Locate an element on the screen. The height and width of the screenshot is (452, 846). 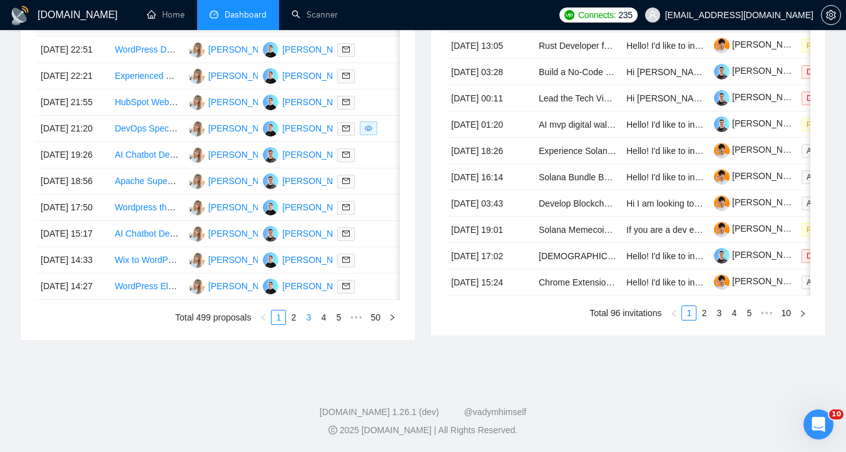
td: AI mvp digital wallet development is located at coordinates (577, 124).